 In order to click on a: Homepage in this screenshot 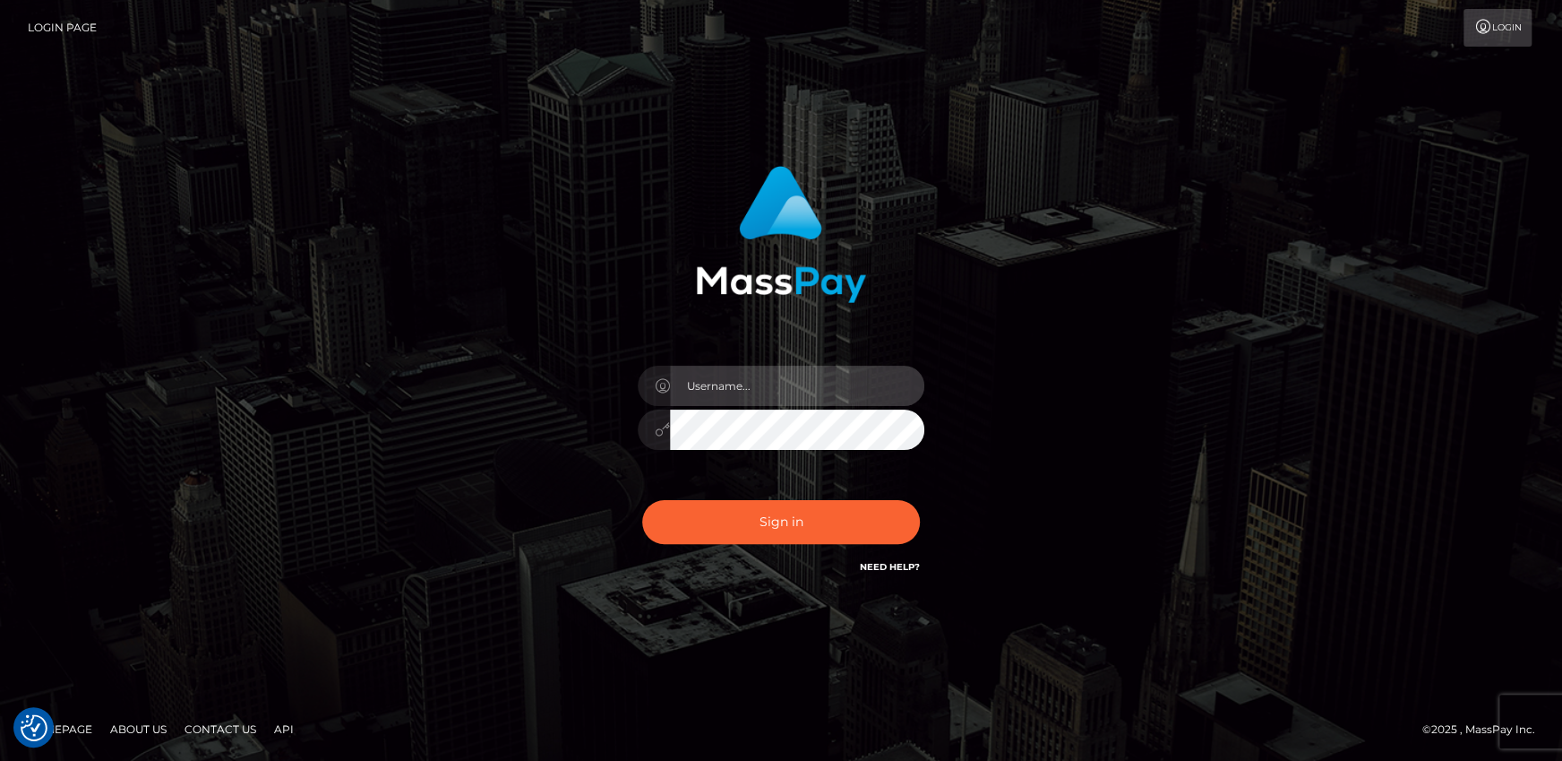, I will do `click(59, 728)`.